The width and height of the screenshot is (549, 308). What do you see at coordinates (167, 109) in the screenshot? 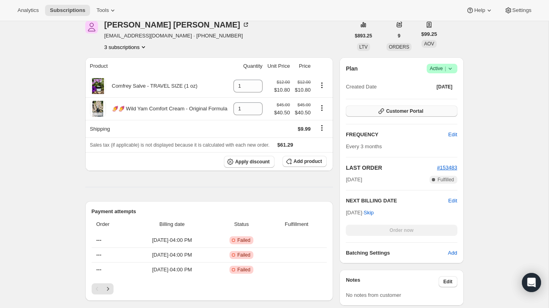
I see `div: 🍠🍠 Wild Yam Comfort Cream - Original Formula` at bounding box center [167, 109].